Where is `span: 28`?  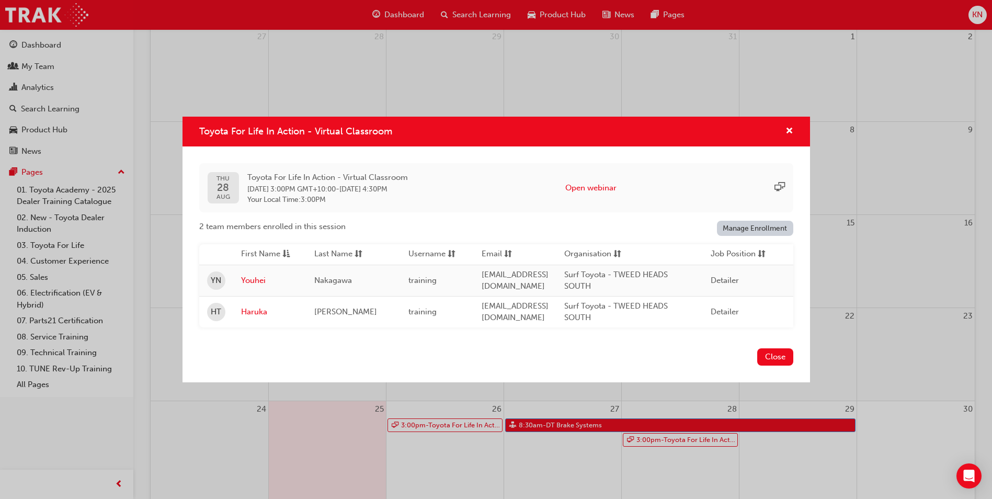
span: 28 is located at coordinates (223, 187).